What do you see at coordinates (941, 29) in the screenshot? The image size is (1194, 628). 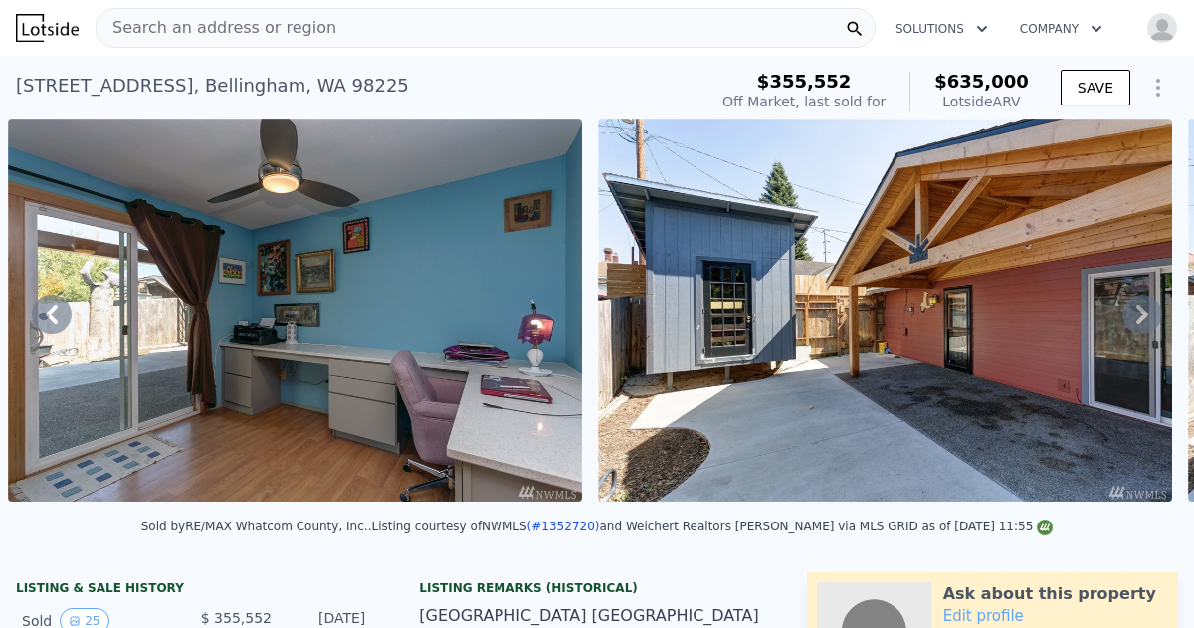 I see `button: Solutions` at bounding box center [941, 29].